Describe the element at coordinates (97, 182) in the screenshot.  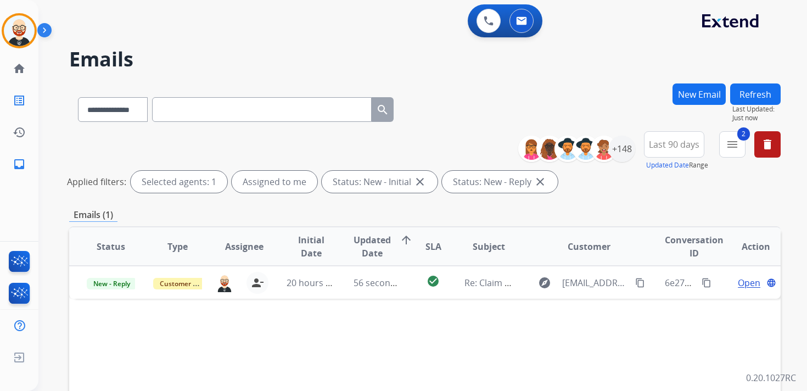
I see `p: Applied filters:` at that location.